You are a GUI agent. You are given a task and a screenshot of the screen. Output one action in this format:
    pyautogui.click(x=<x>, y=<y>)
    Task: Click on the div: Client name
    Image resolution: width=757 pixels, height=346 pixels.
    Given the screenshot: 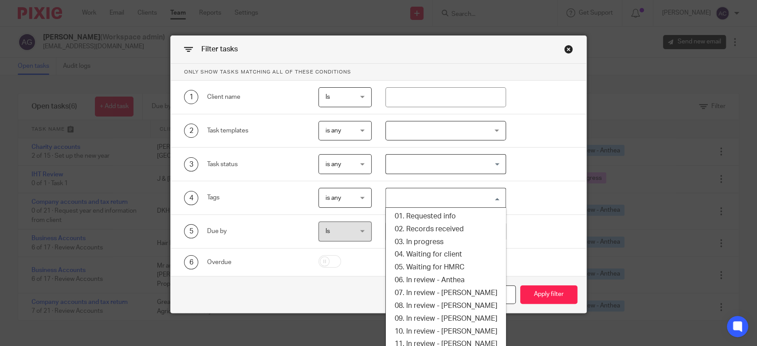 What is the action you would take?
    pyautogui.click(x=255, y=97)
    